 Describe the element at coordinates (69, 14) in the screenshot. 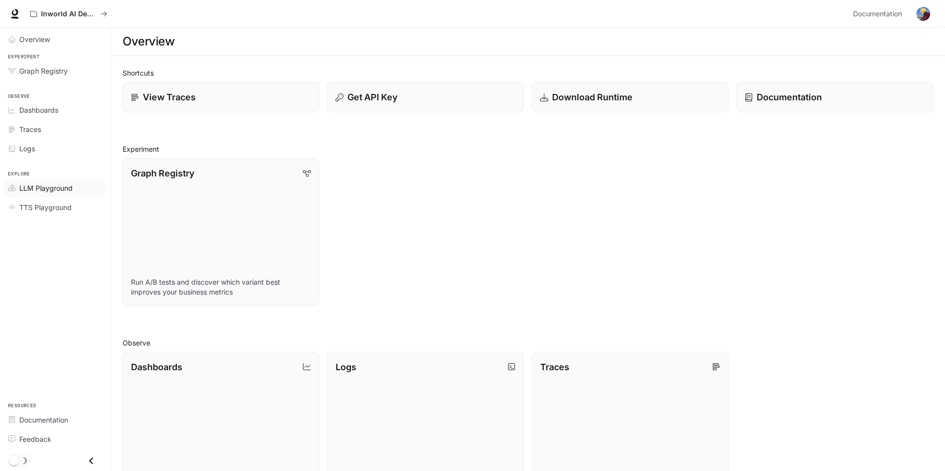

I see `p: Inworld AI Demos` at that location.